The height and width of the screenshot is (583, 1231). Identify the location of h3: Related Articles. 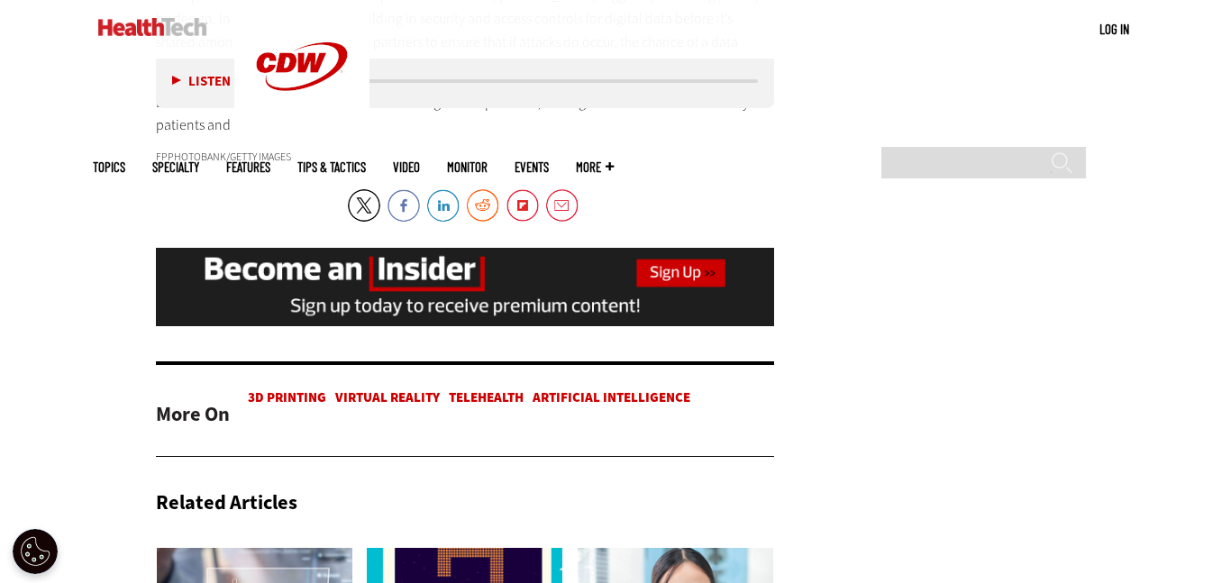
(226, 503).